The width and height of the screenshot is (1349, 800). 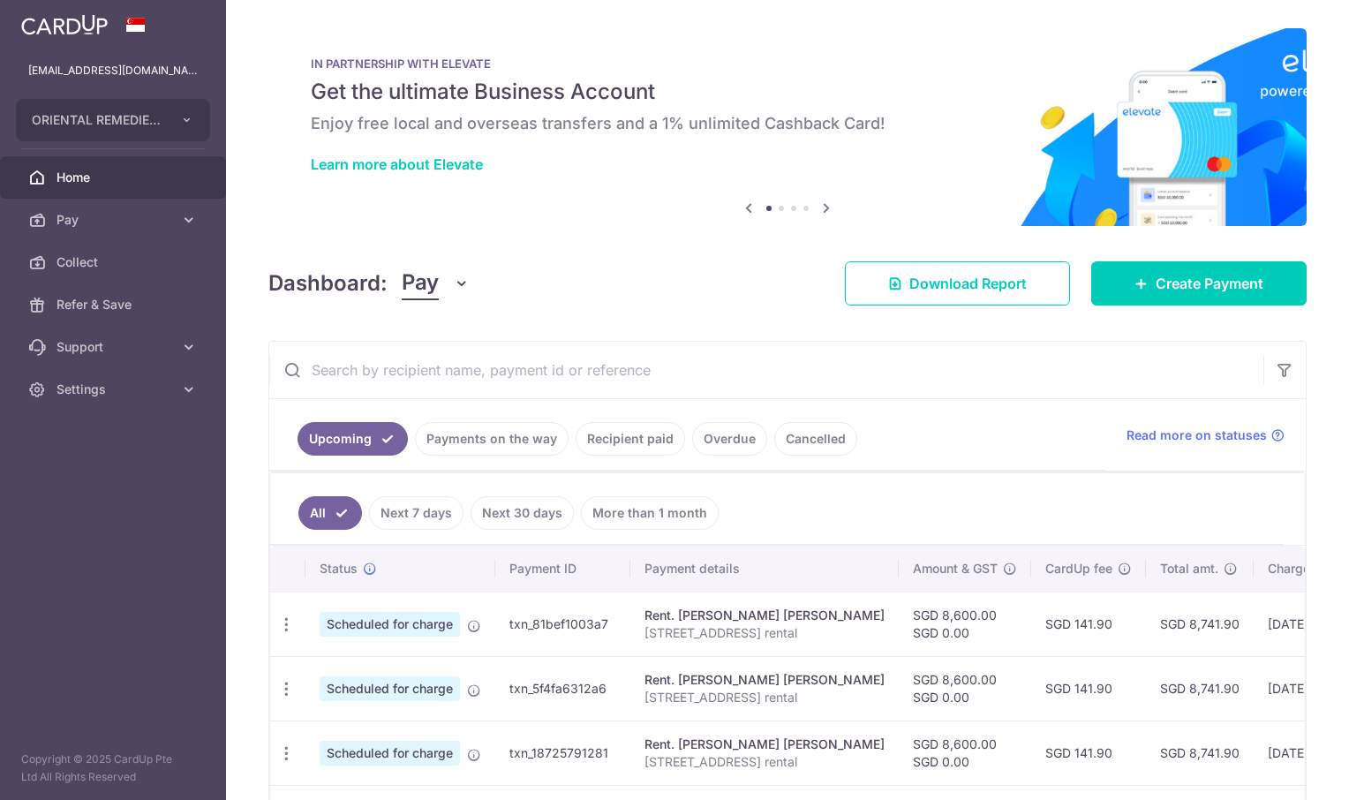 I want to click on a: Learn more about Elevate, so click(x=396, y=164).